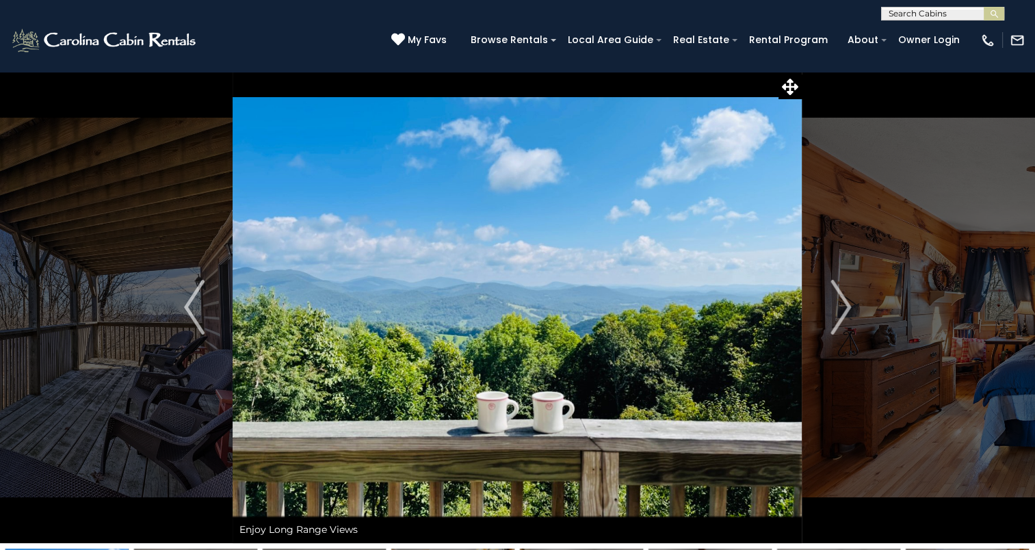 The image size is (1035, 550). I want to click on span: My Favs, so click(427, 40).